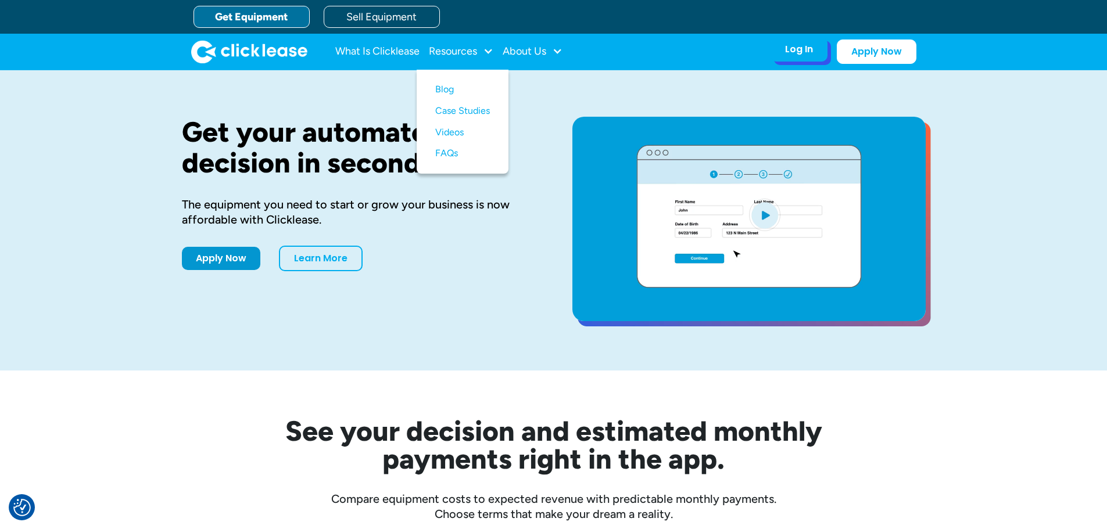 The image size is (1107, 529). Describe the element at coordinates (554, 507) in the screenshot. I see `div: Compare equipment costs to expected revenue with predictable monthly payments. Choose terms that ...` at that location.